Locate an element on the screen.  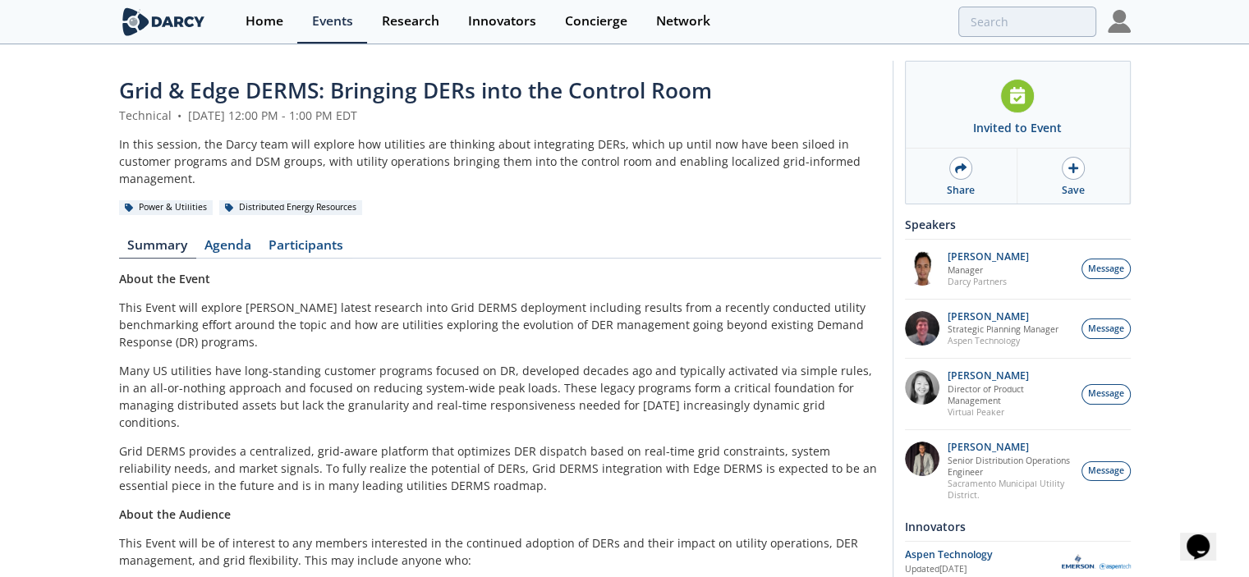
div: Concierge is located at coordinates (596, 21).